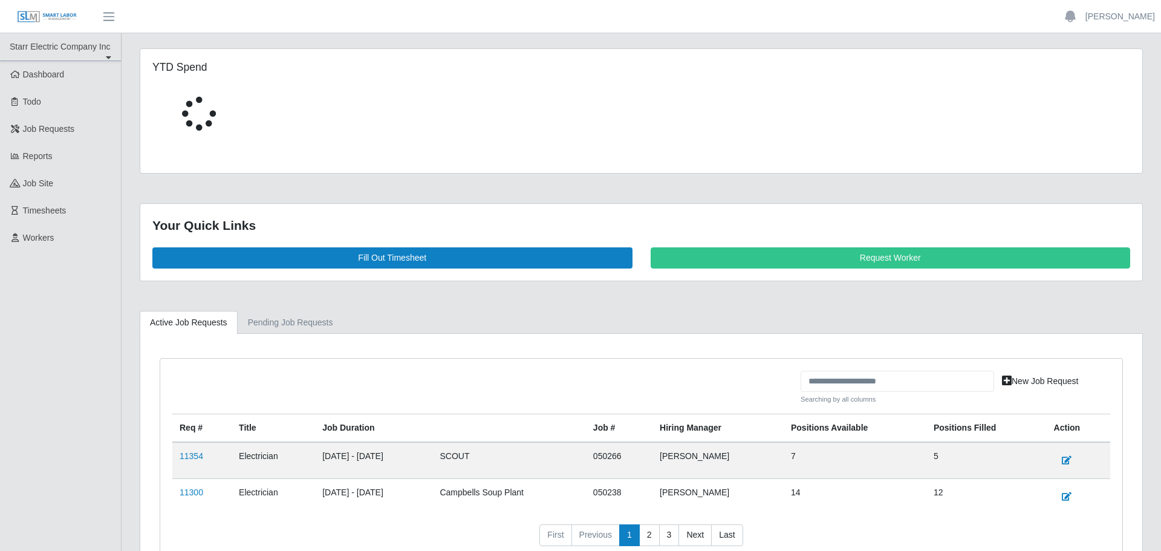 The width and height of the screenshot is (1161, 551). What do you see at coordinates (45, 210) in the screenshot?
I see `span: Timesheets` at bounding box center [45, 210].